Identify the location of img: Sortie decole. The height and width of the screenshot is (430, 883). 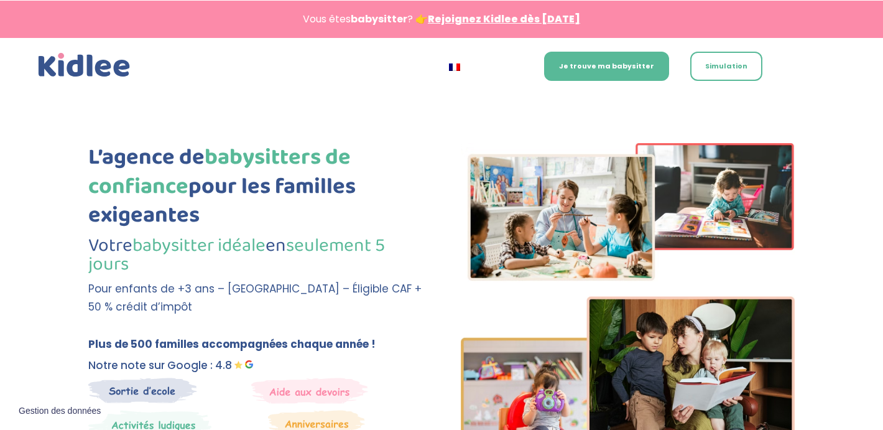
(142, 390).